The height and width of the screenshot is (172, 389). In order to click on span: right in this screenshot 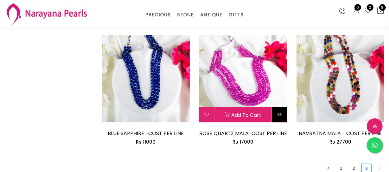, I will do `click(379, 169)`.